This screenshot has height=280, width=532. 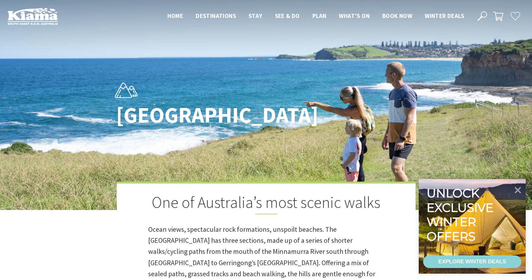 I want to click on span: See & Do, so click(x=288, y=16).